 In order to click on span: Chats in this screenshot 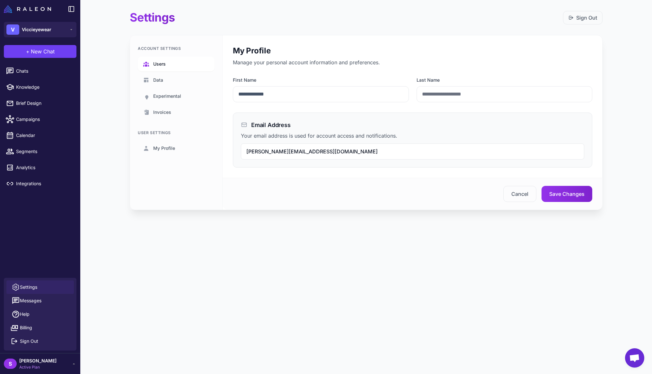, I will do `click(44, 71)`.